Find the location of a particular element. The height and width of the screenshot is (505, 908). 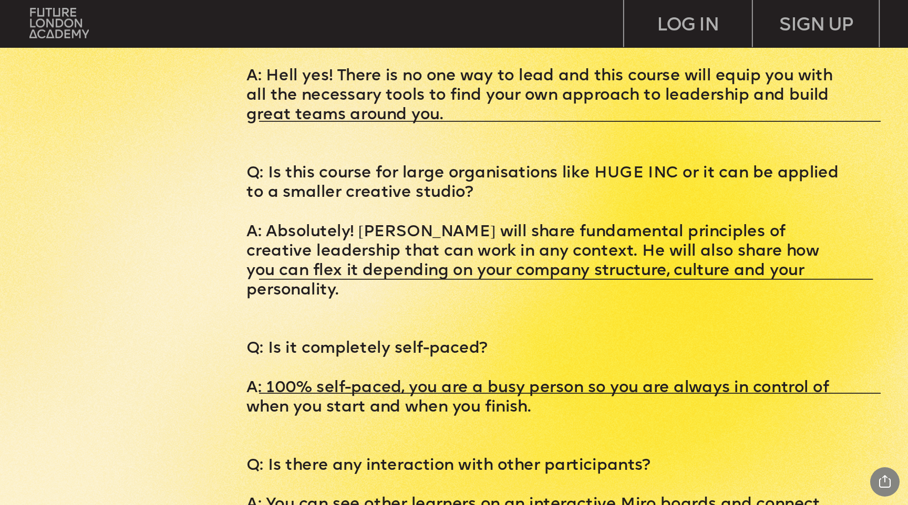

img: upload-bfdffa89-fac7-4f57-a443-c7c39906ba42.png is located at coordinates (59, 23).